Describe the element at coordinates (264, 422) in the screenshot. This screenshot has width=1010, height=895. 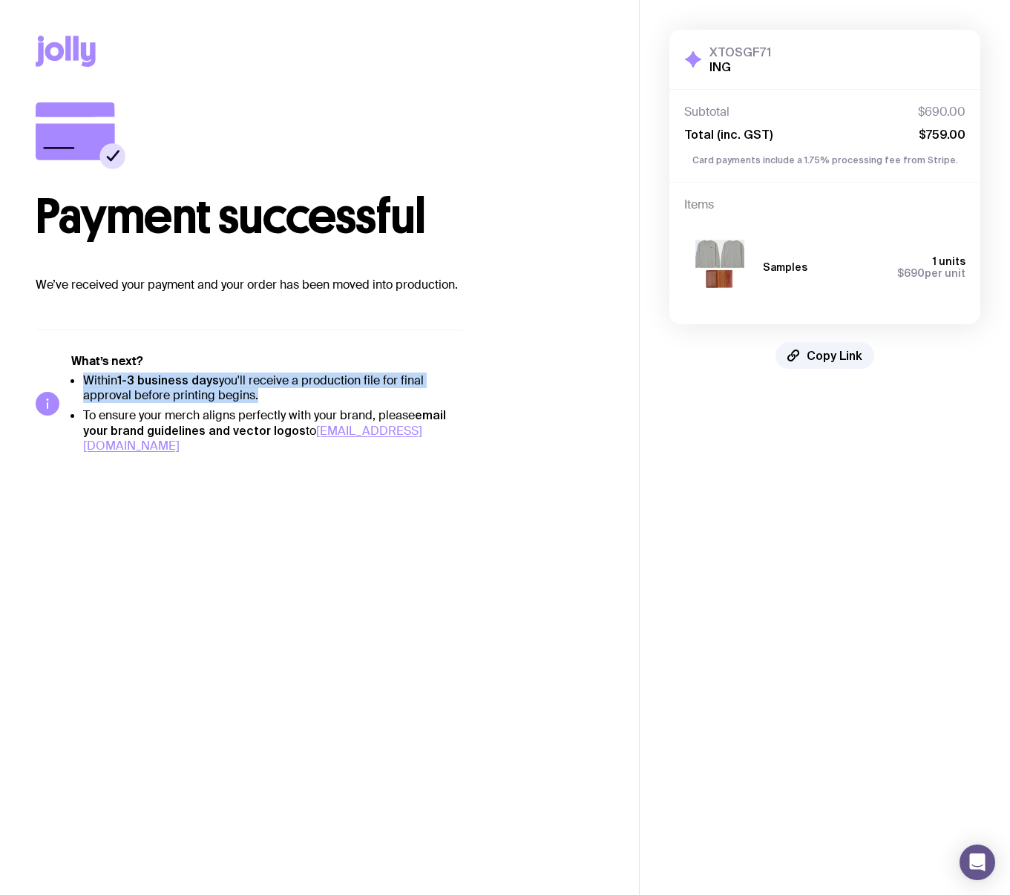
I see `strong: email your brand guidelines and vector logos` at that location.